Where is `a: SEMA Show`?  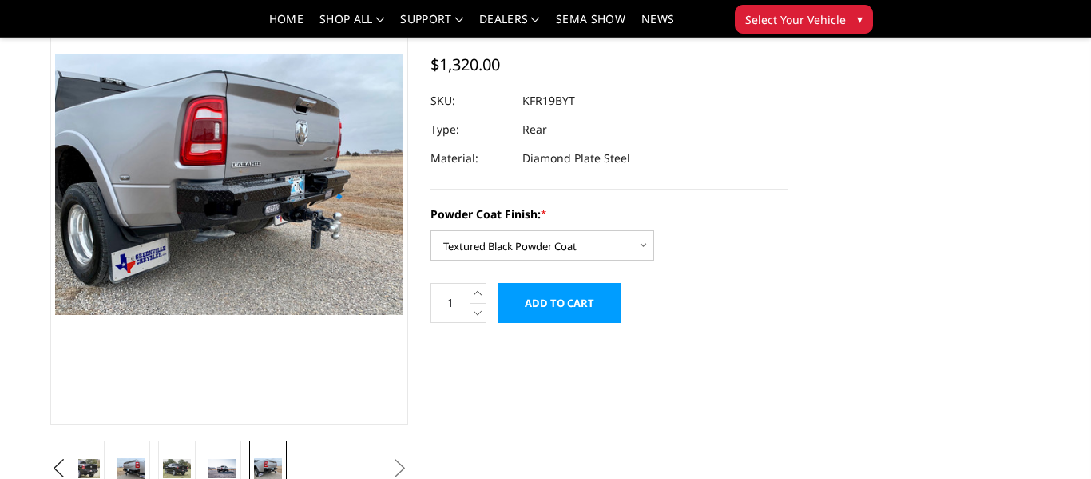 a: SEMA Show is located at coordinates (590, 25).